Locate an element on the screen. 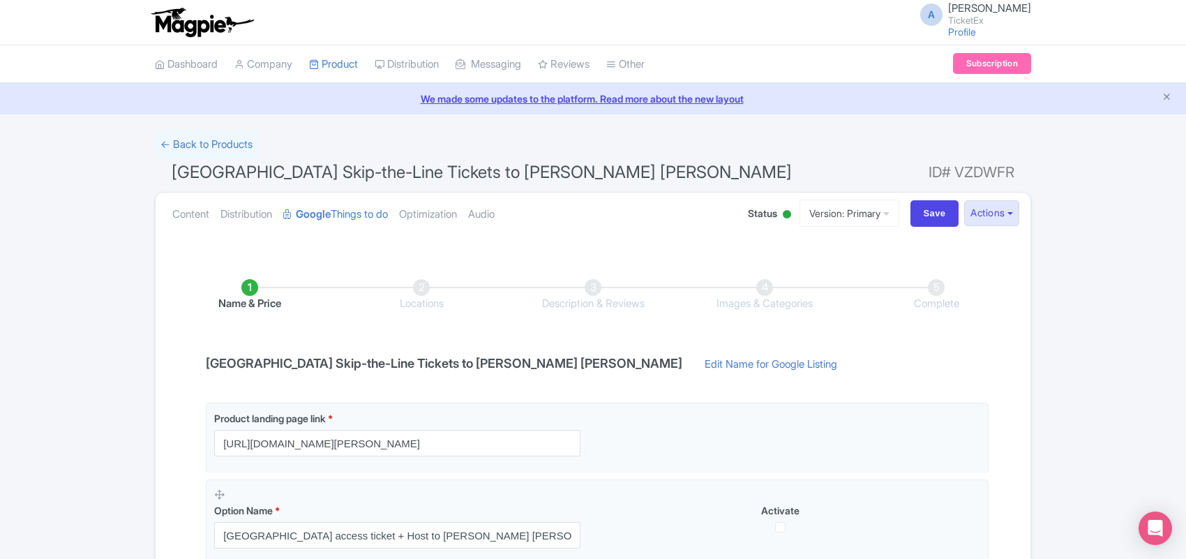 The height and width of the screenshot is (559, 1186). span: Status is located at coordinates (763, 213).